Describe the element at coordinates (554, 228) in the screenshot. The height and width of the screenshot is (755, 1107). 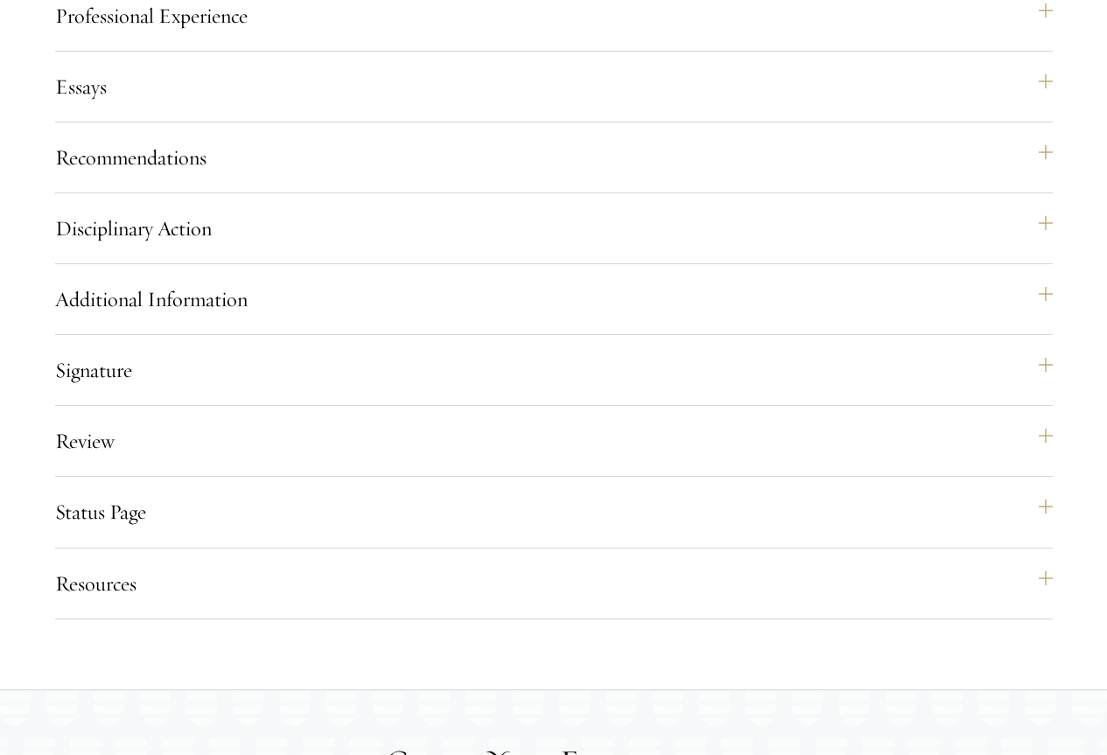
I see `button: Disciplinary Action` at that location.